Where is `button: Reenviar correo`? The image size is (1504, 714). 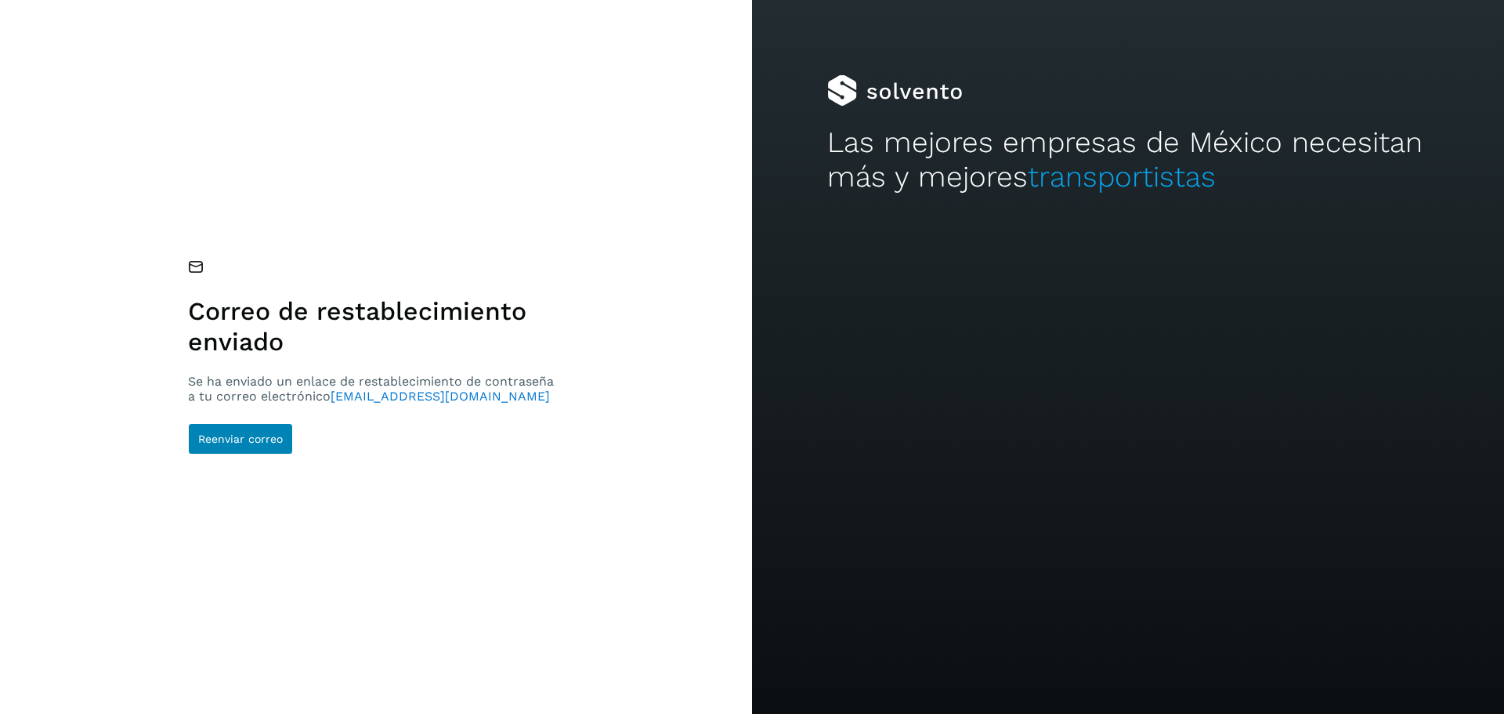
button: Reenviar correo is located at coordinates (241, 439).